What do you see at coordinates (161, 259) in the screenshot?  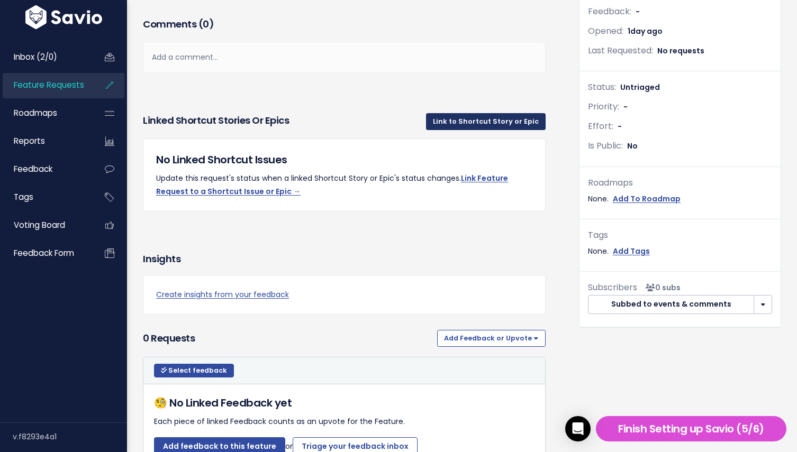 I see `h3: Insights` at bounding box center [161, 259].